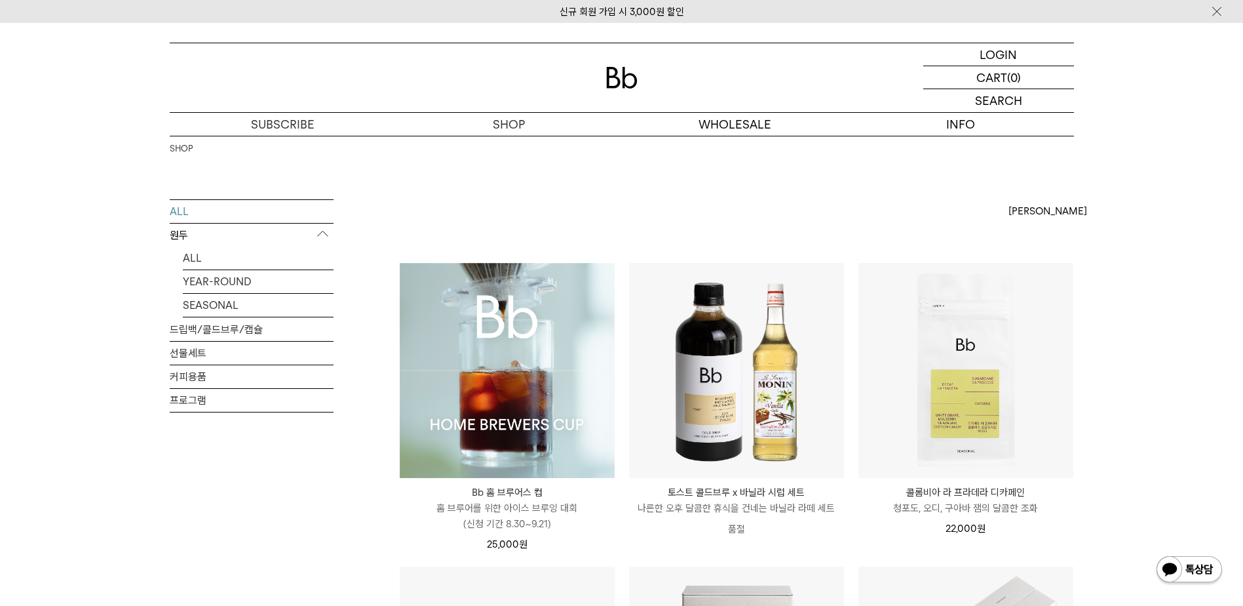 This screenshot has height=606, width=1243. Describe the element at coordinates (999, 77) in the screenshot. I see `a: CART (0)` at that location.